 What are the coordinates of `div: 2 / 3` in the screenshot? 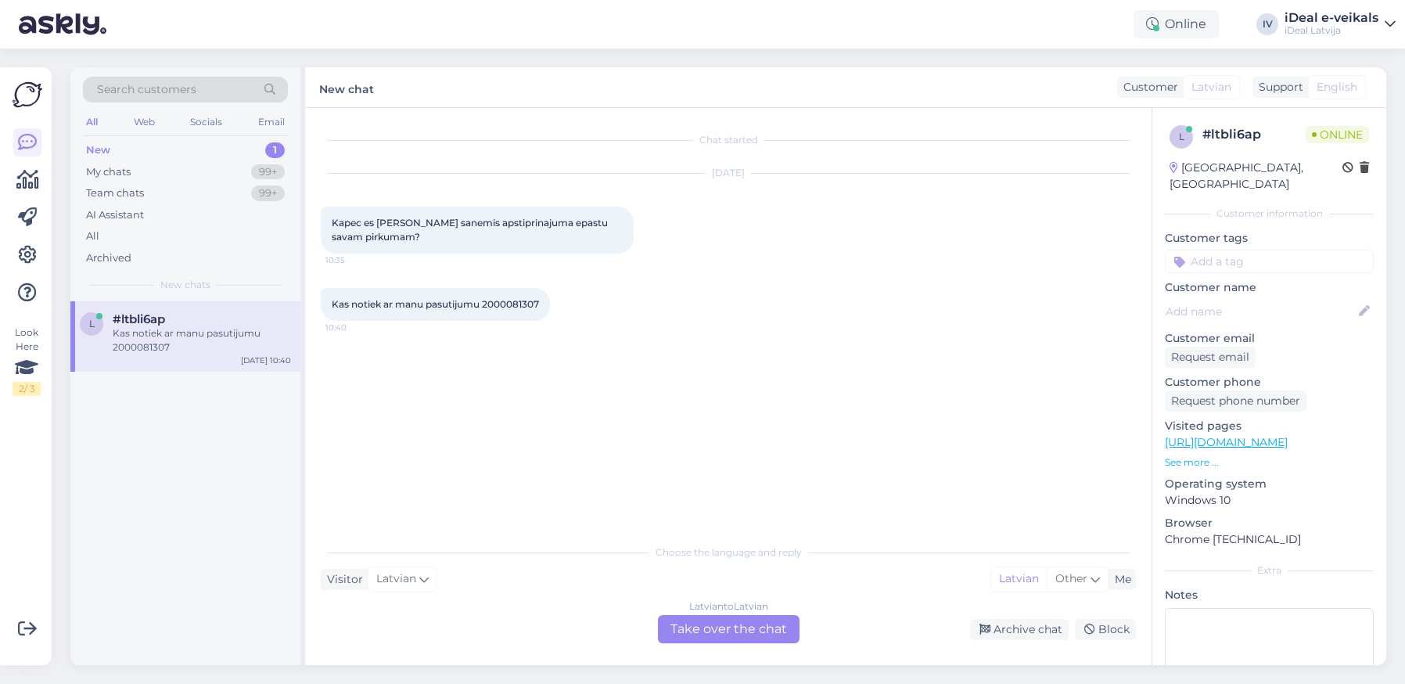 It's located at (27, 389).